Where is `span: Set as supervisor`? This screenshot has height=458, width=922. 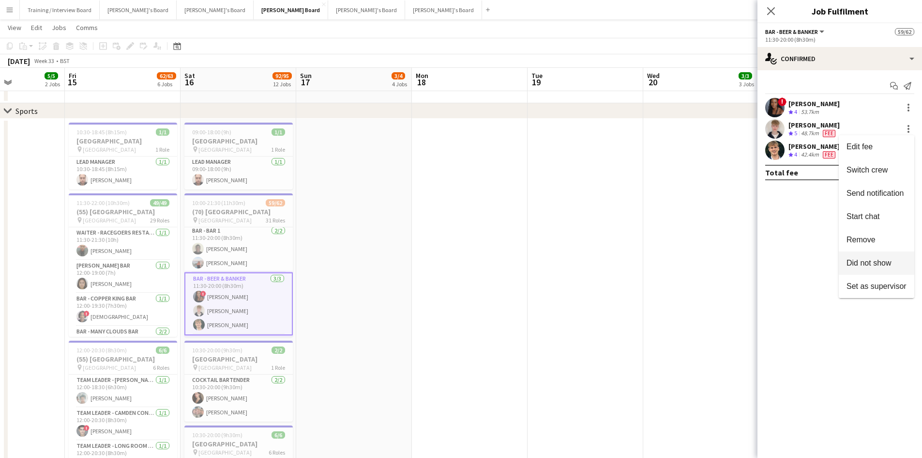 span: Set as supervisor is located at coordinates (877, 286).